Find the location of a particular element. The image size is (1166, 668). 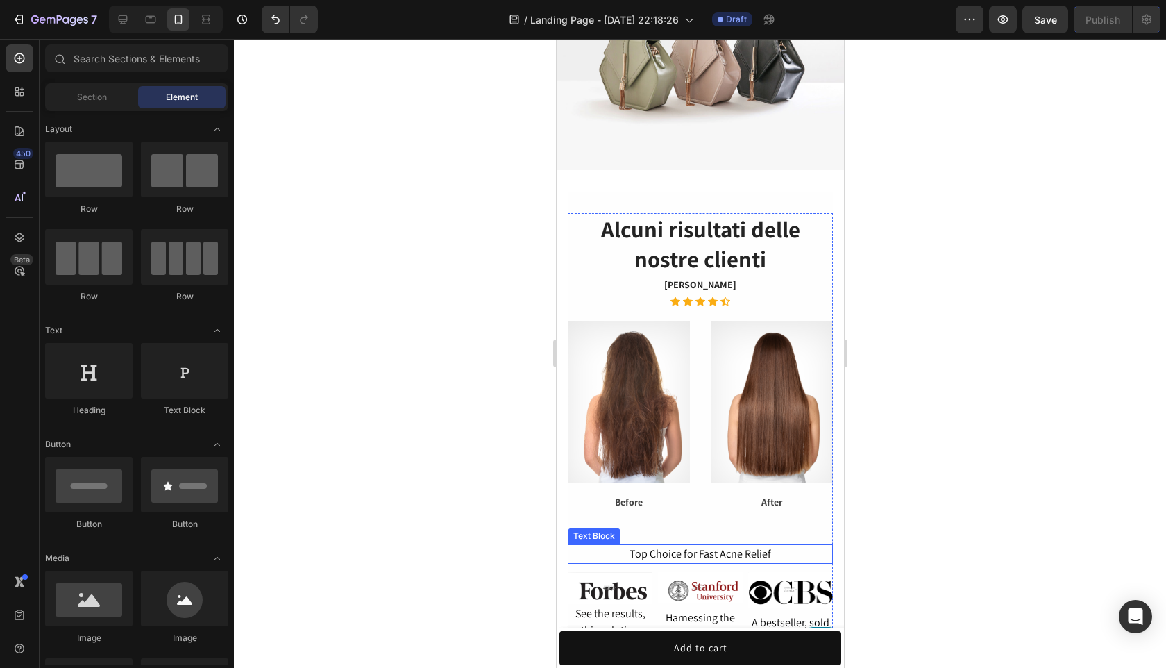

p: 7 is located at coordinates (94, 19).